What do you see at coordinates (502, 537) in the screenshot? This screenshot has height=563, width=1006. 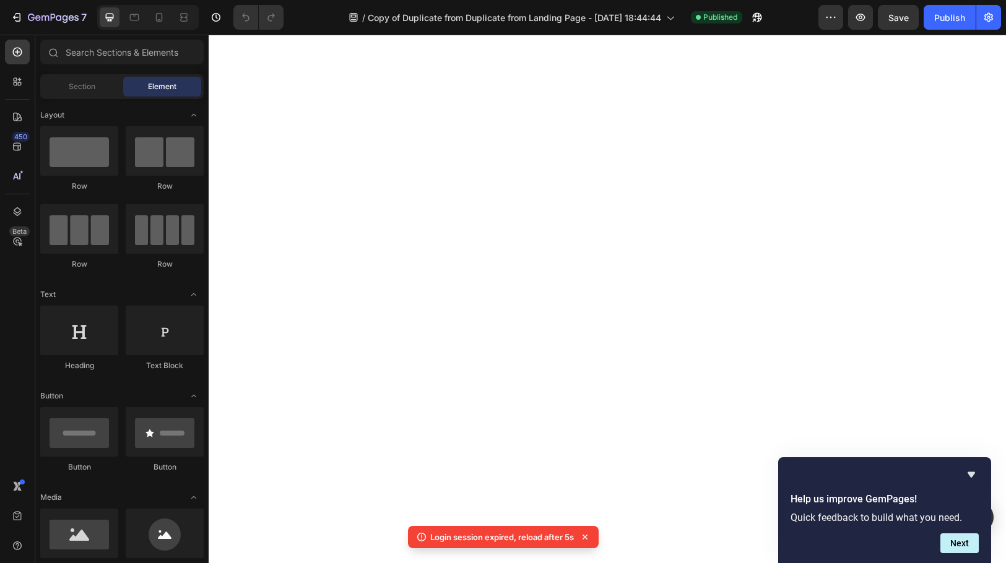 I see `p: Login session expired, reload after 5s` at bounding box center [502, 537].